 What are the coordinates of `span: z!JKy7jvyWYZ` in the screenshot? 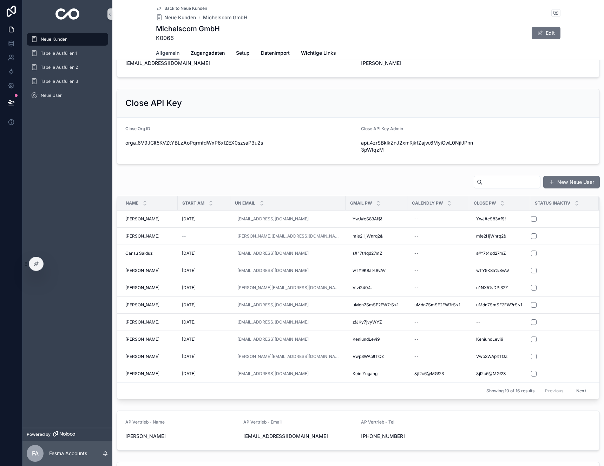 It's located at (367, 322).